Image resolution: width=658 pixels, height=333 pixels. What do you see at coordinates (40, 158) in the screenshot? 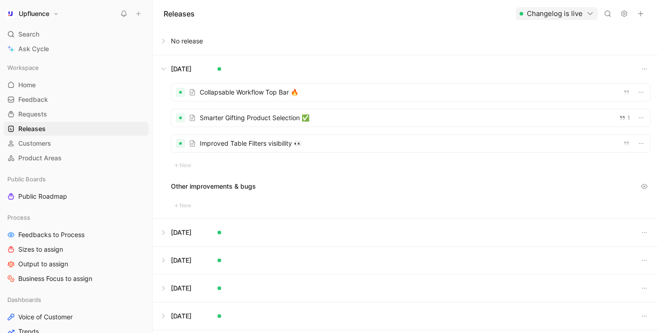
I see `span: Product Areas` at bounding box center [40, 158].